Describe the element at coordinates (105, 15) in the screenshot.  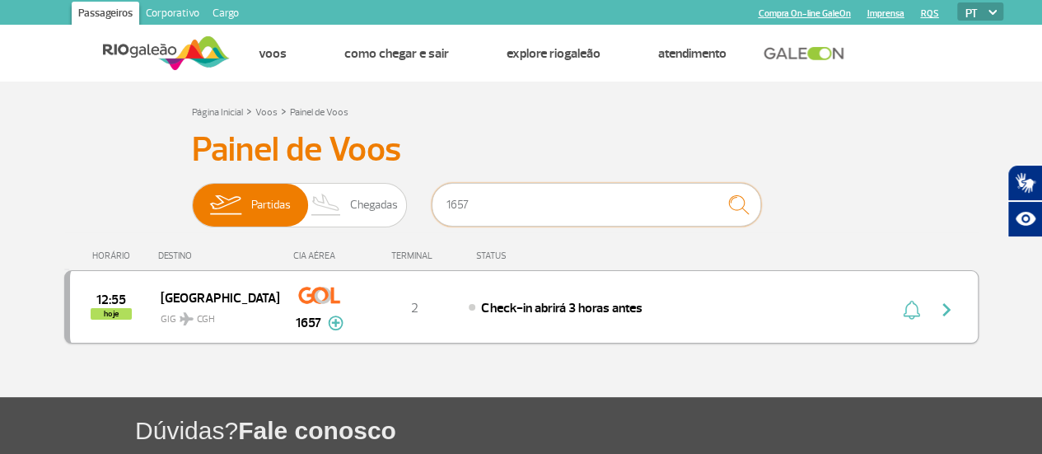
I see `a: Passageiros` at that location.